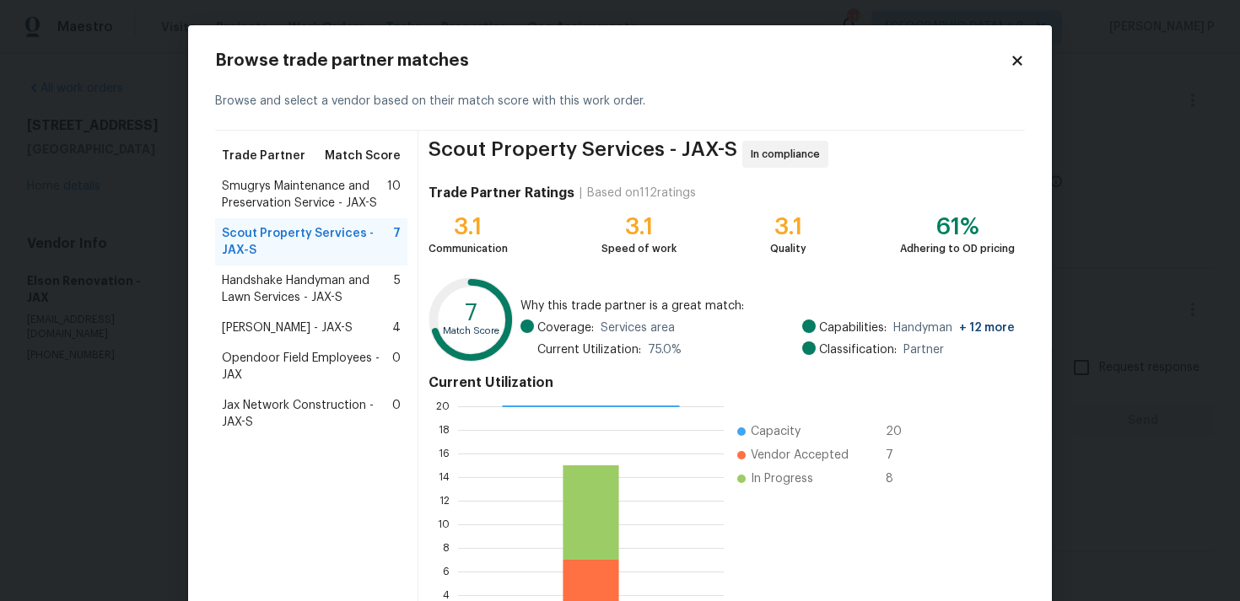 Image resolution: width=1240 pixels, height=601 pixels. Describe the element at coordinates (638, 249) in the screenshot. I see `div: Speed of work` at that location.